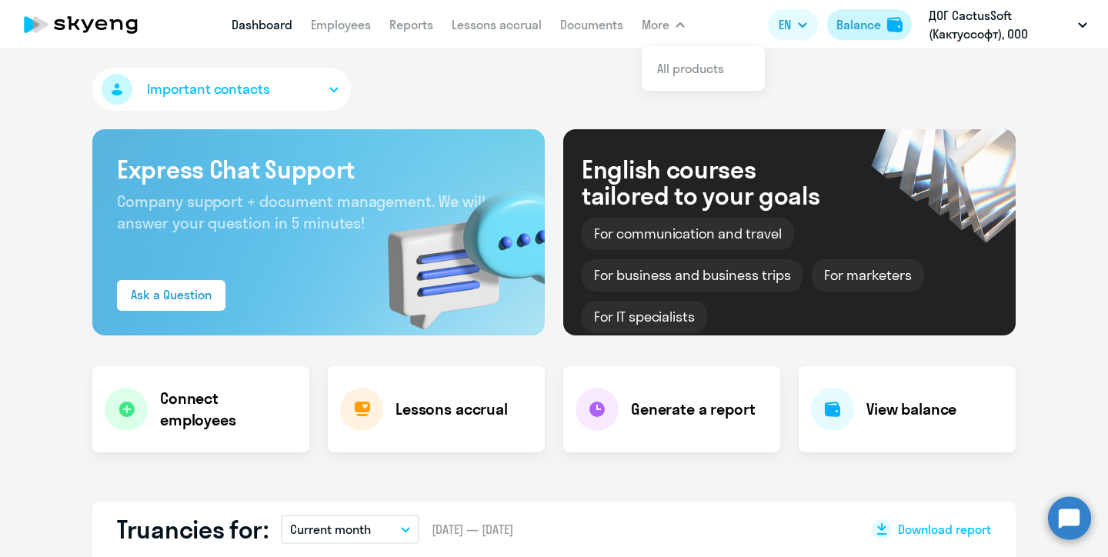 This screenshot has width=1108, height=557. Describe the element at coordinates (911, 409) in the screenshot. I see `h4: View balance` at that location.